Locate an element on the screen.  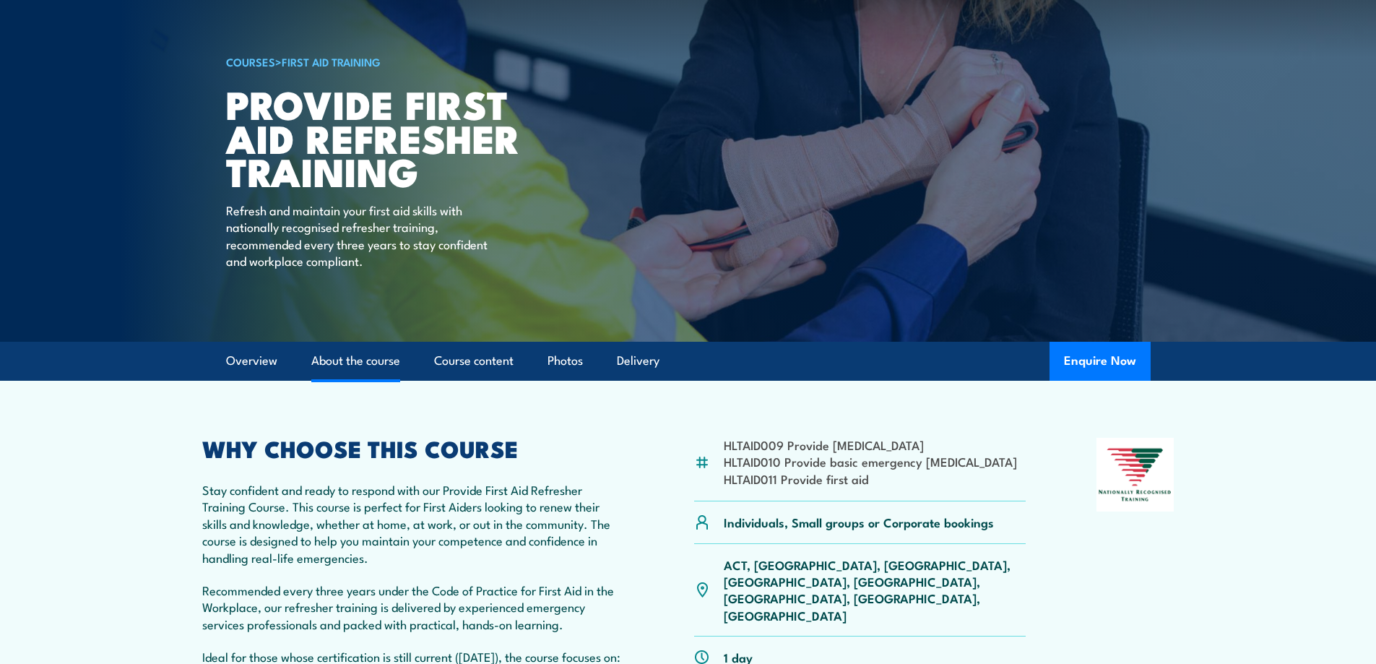
li: HLTAID011 Provide first aid is located at coordinates (871, 478).